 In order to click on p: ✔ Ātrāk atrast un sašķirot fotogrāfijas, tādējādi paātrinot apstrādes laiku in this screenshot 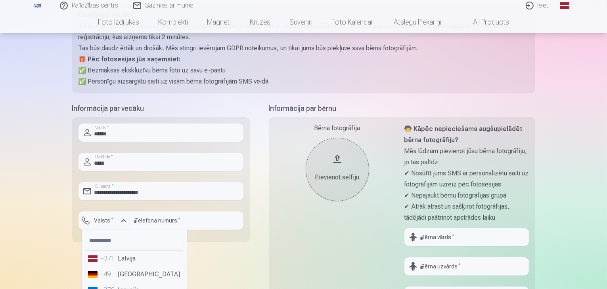, I will do `click(467, 212)`.